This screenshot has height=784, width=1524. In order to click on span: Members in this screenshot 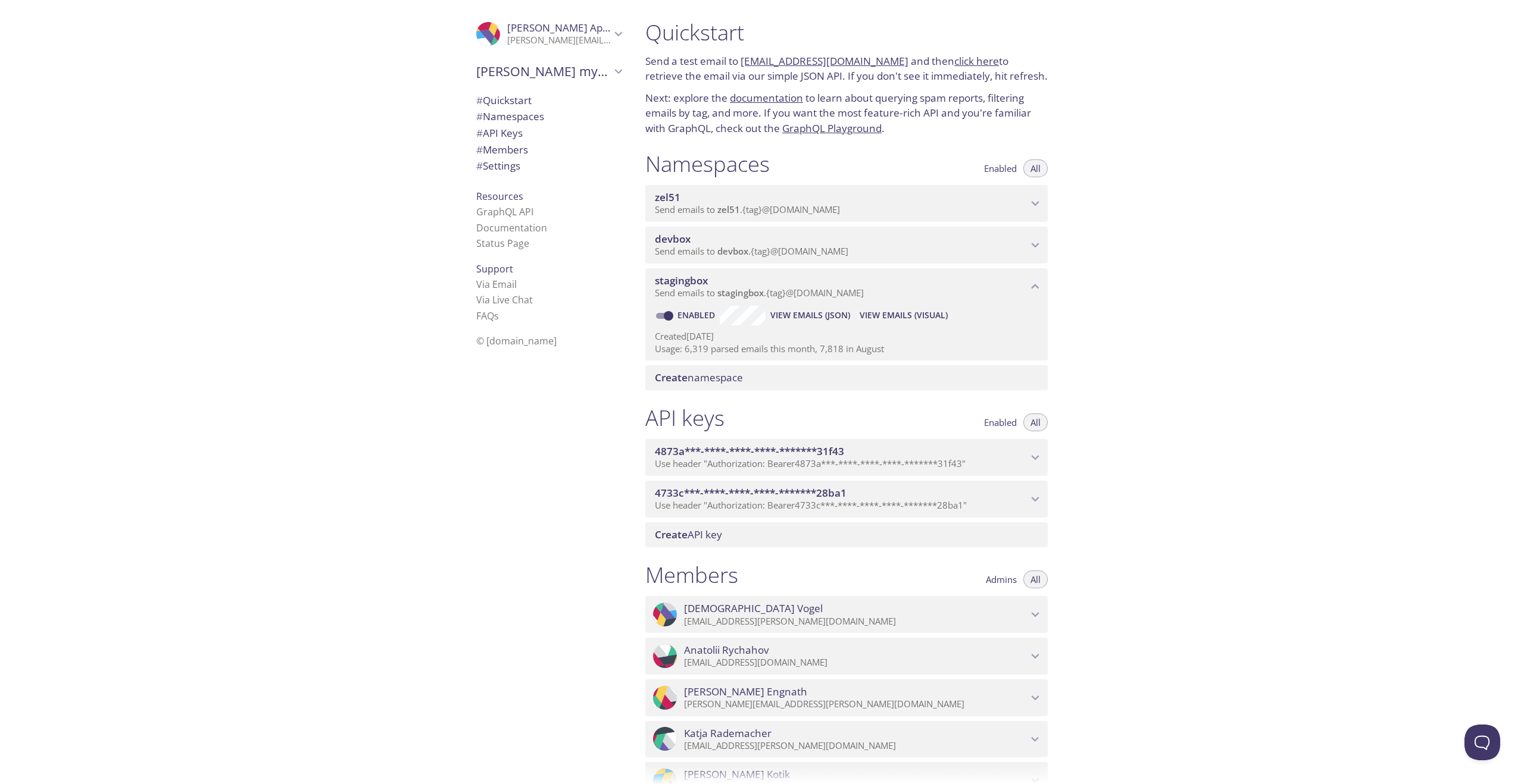, I will do `click(502, 150)`.